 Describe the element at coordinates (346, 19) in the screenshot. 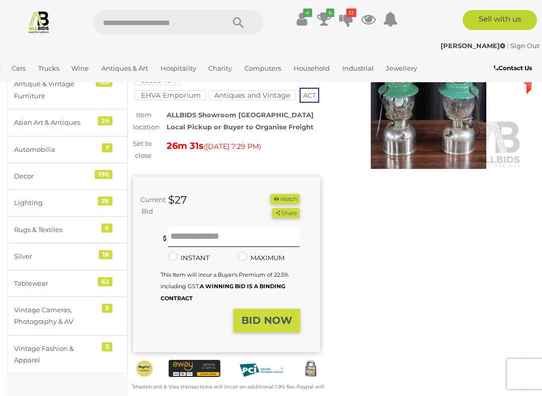

I see `a: 12` at that location.